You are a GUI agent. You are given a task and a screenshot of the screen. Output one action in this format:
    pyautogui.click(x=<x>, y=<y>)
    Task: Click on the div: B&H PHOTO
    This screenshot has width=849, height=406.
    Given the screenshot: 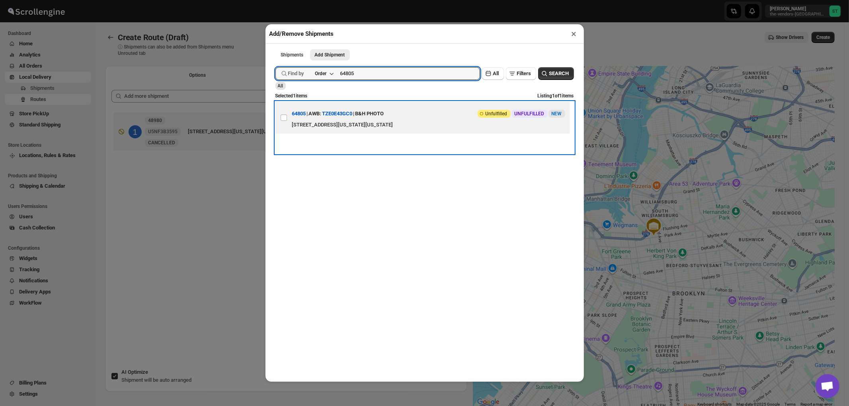 What is the action you would take?
    pyautogui.click(x=370, y=114)
    